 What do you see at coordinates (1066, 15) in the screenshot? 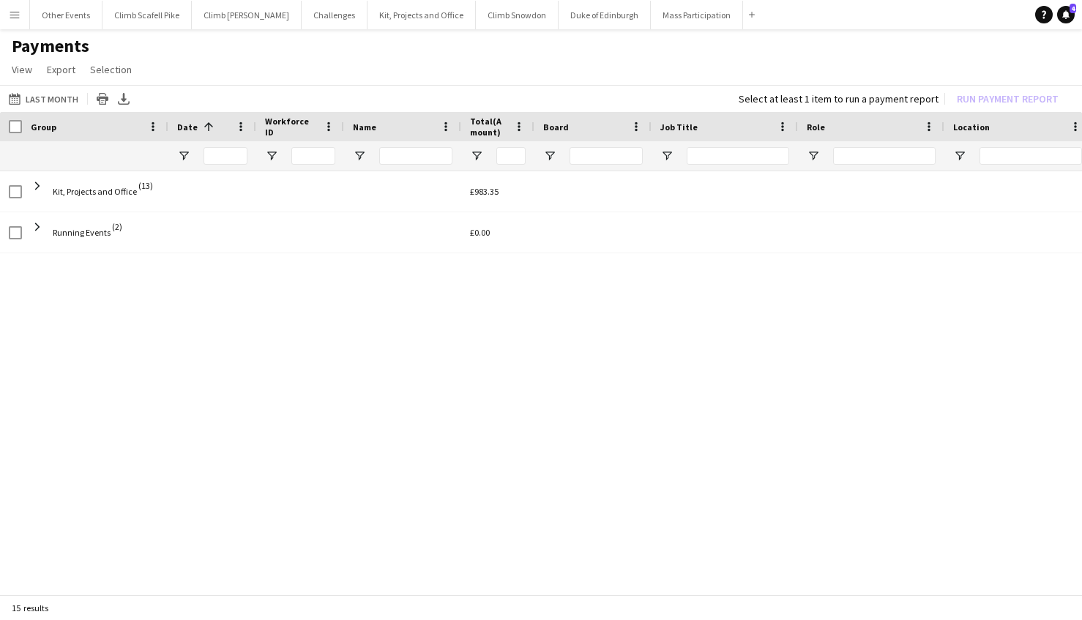
I see `a: 4` at bounding box center [1066, 15].